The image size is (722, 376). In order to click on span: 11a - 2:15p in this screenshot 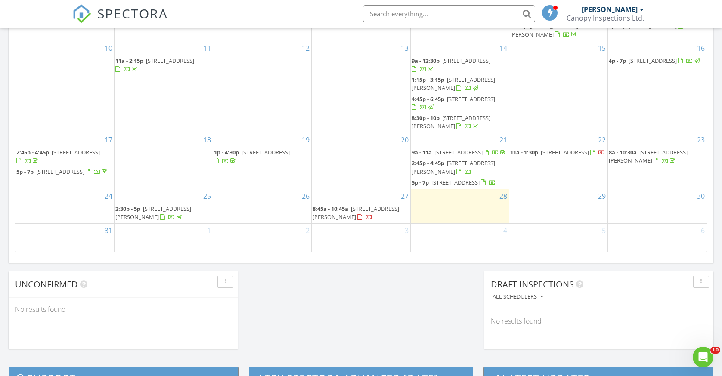, I will do `click(129, 61)`.